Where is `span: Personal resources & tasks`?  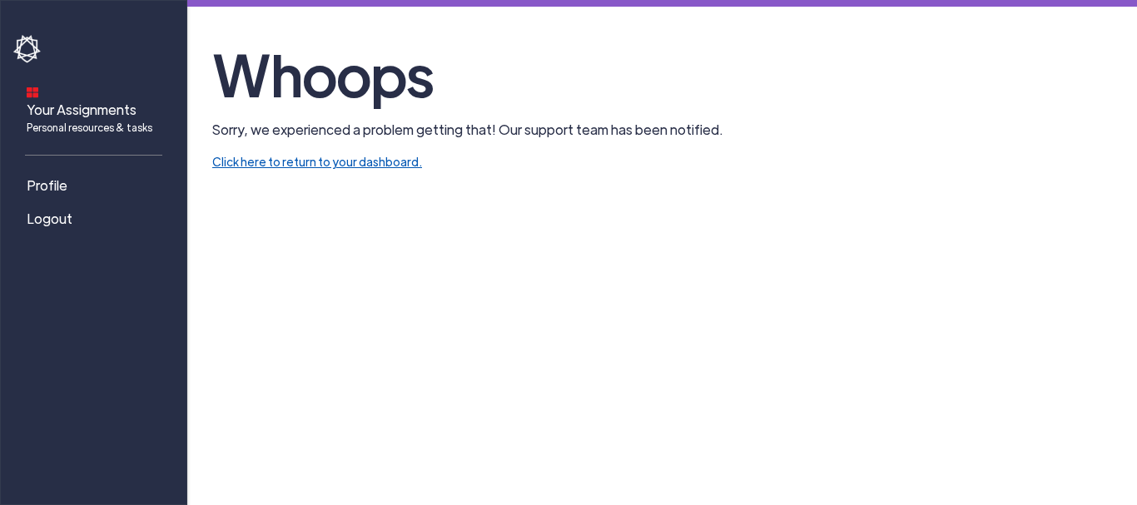 span: Personal resources & tasks is located at coordinates (89, 127).